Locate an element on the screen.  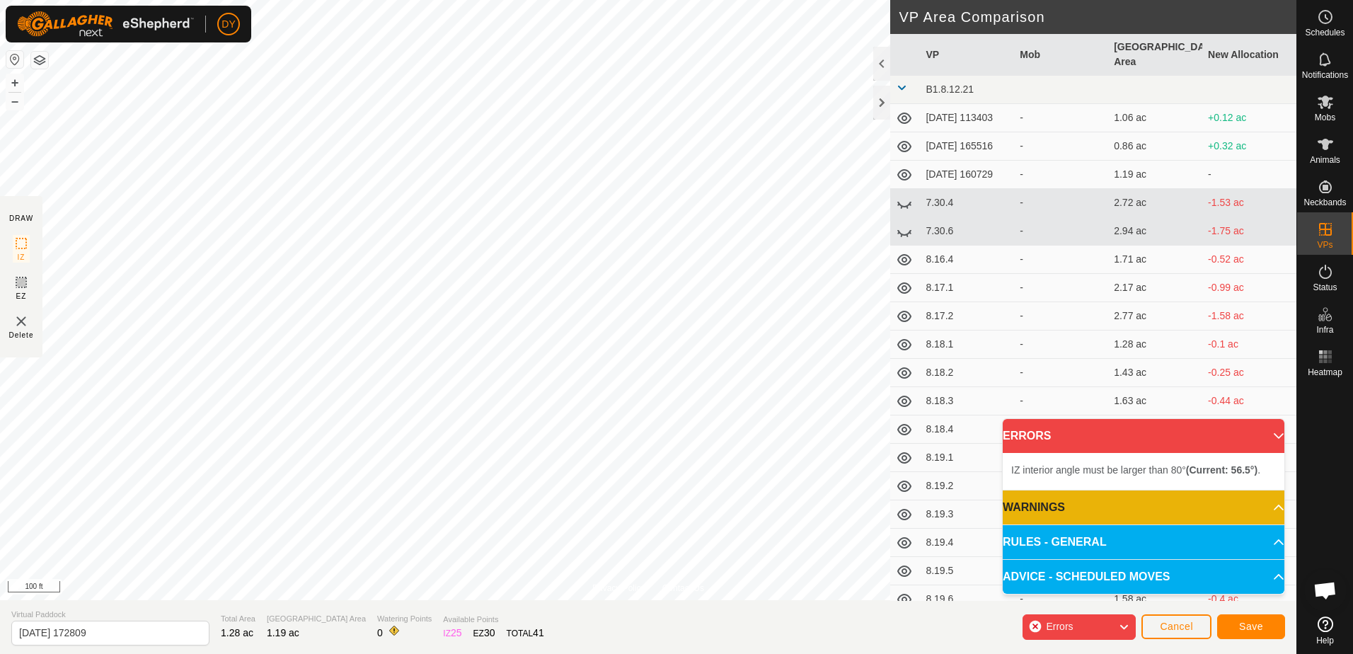
span: B1.8.12.21 is located at coordinates (950, 89).